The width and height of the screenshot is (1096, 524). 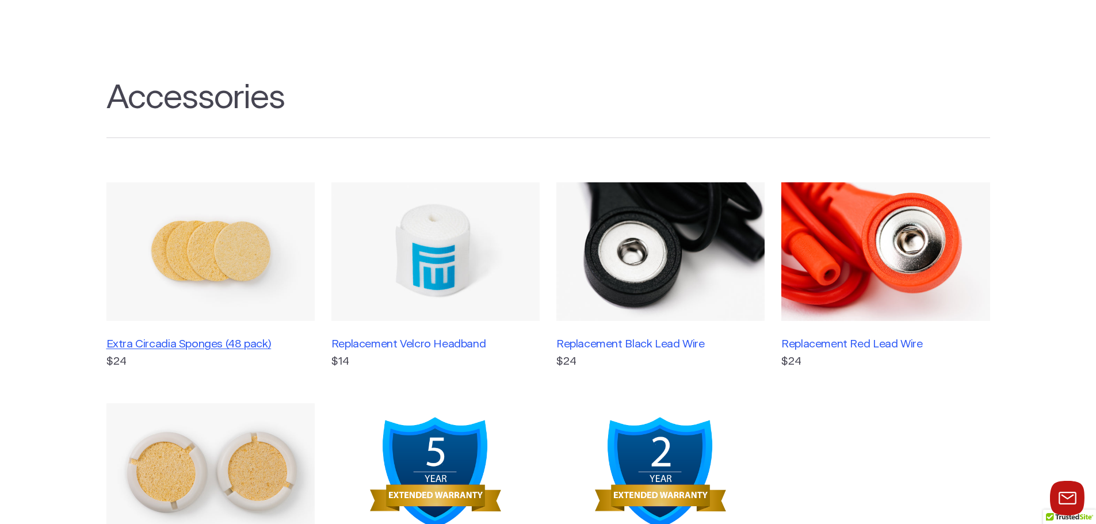 What do you see at coordinates (1067, 498) in the screenshot?
I see `button: Launch chat` at bounding box center [1067, 498].